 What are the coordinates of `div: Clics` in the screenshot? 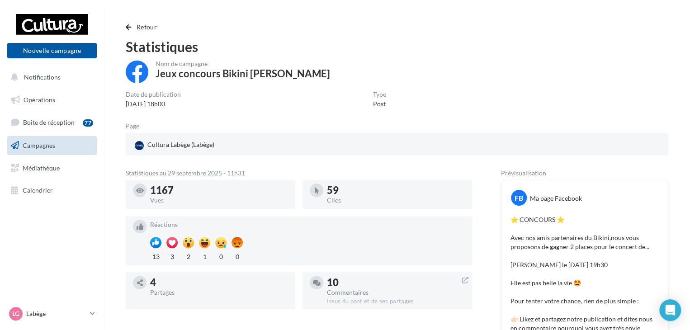 It's located at (396, 200).